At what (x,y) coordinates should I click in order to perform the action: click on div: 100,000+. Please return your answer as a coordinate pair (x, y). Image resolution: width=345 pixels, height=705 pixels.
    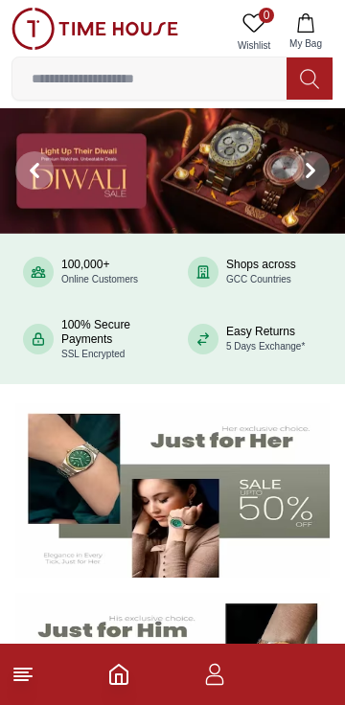
    Looking at the image, I should click on (100, 272).